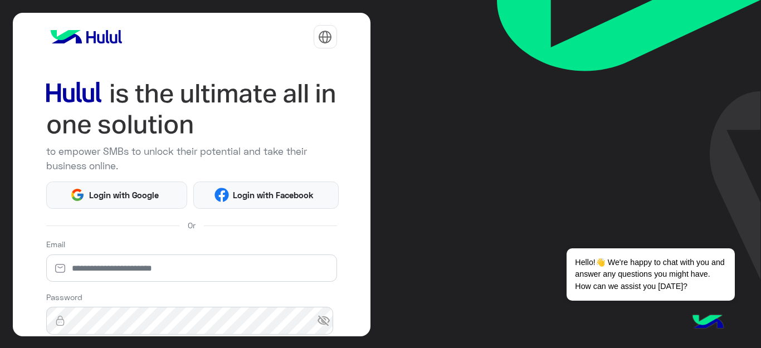  What do you see at coordinates (222, 195) in the screenshot?
I see `img: Facebook` at bounding box center [222, 195].